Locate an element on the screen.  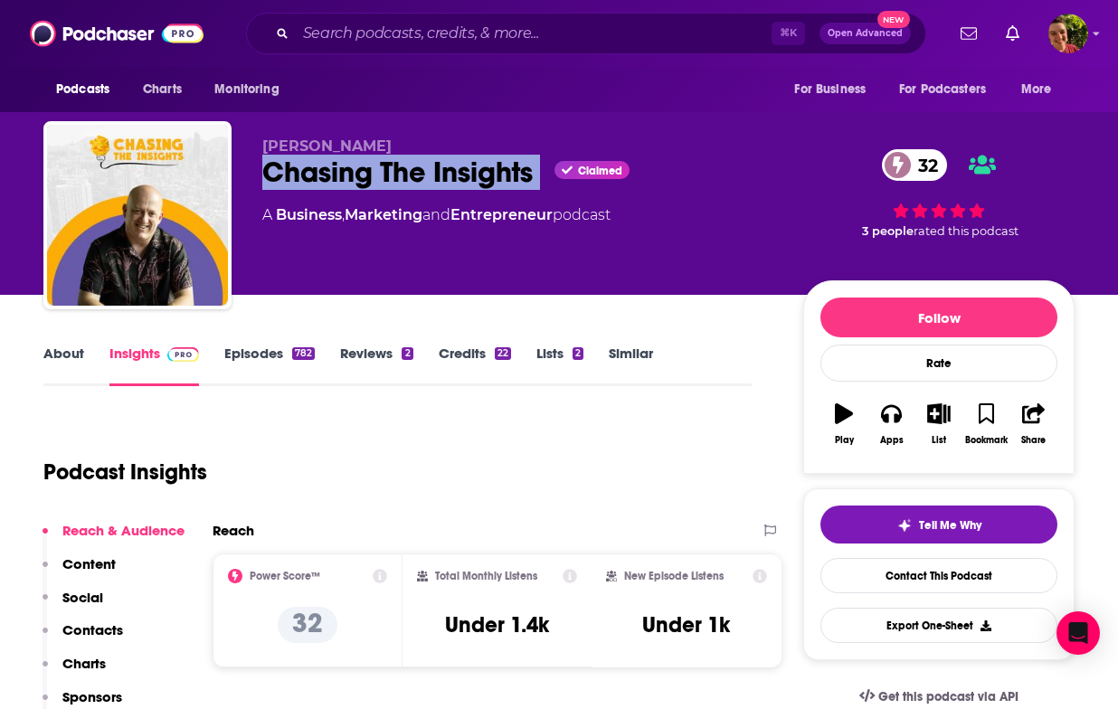
div: Play is located at coordinates (844, 440).